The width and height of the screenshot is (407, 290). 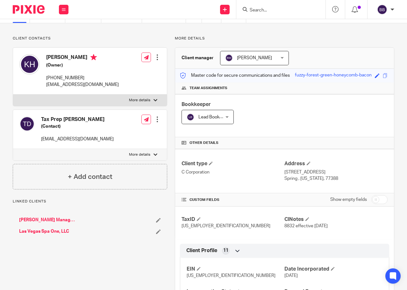 What do you see at coordinates (198, 58) in the screenshot?
I see `h3: Client manager` at bounding box center [198, 58].